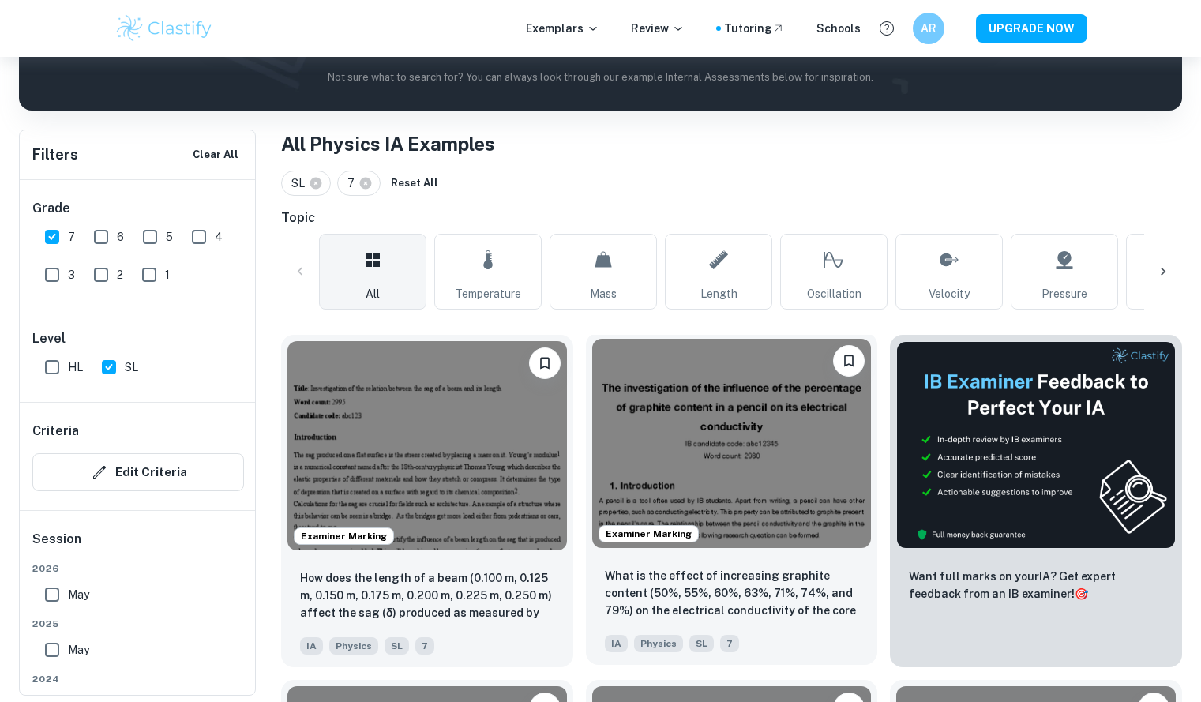  Describe the element at coordinates (718, 294) in the screenshot. I see `span: Length` at that location.